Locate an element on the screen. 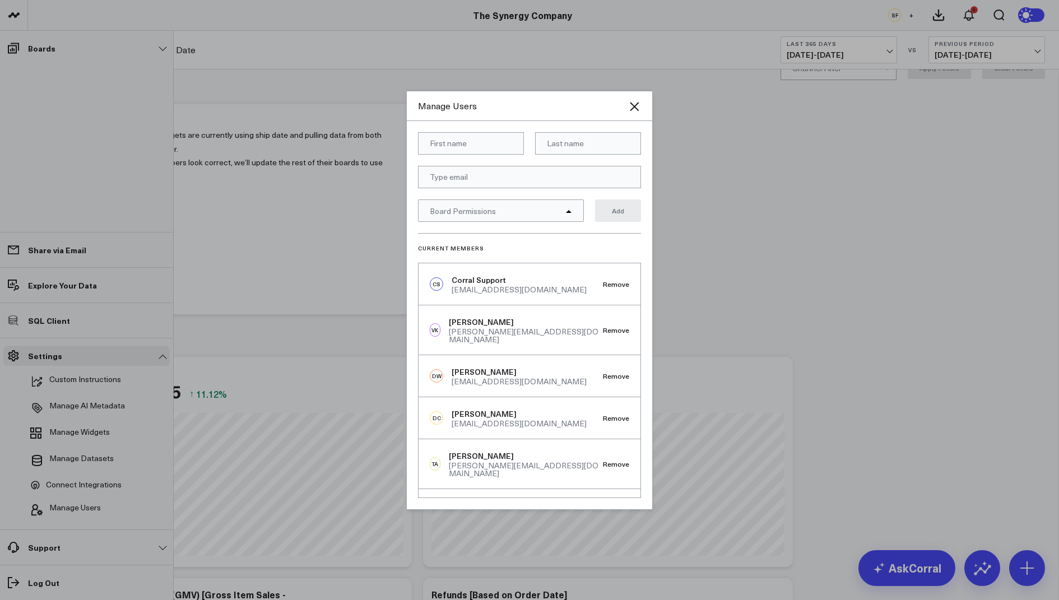 The height and width of the screenshot is (600, 1059). span: Board Permissions is located at coordinates (463, 211).